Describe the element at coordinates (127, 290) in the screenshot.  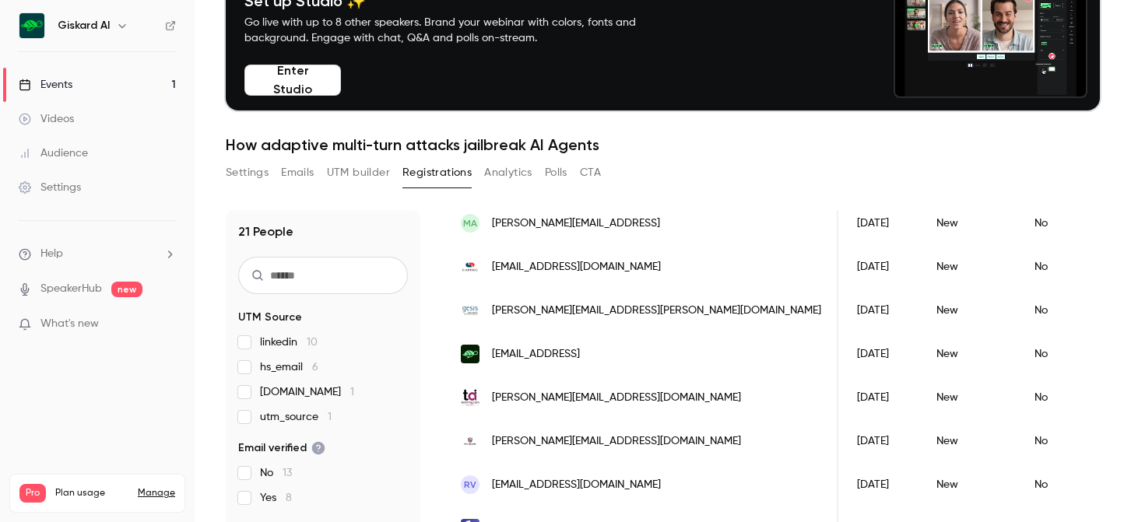
I see `span: new` at that location.